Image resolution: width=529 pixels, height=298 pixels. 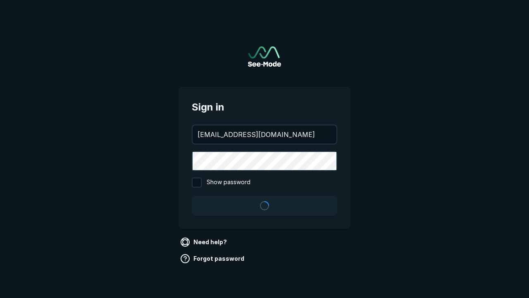 I want to click on span: Show password, so click(x=229, y=182).